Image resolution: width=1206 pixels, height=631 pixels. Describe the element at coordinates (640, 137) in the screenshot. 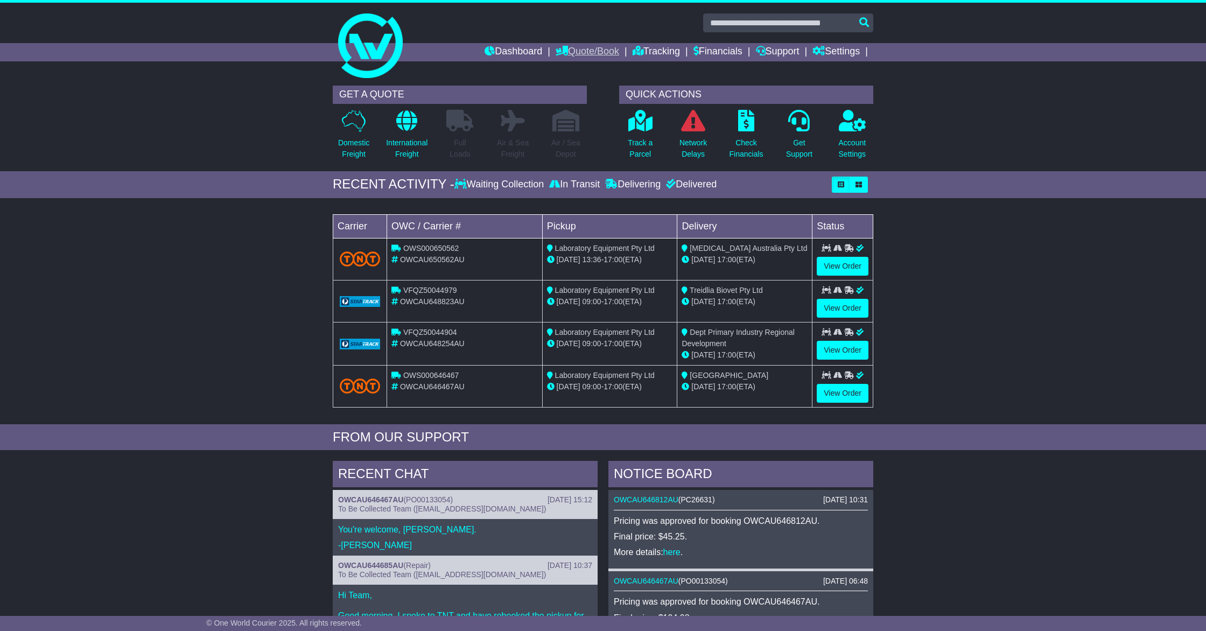

I see `a: Track aParcel` at that location.